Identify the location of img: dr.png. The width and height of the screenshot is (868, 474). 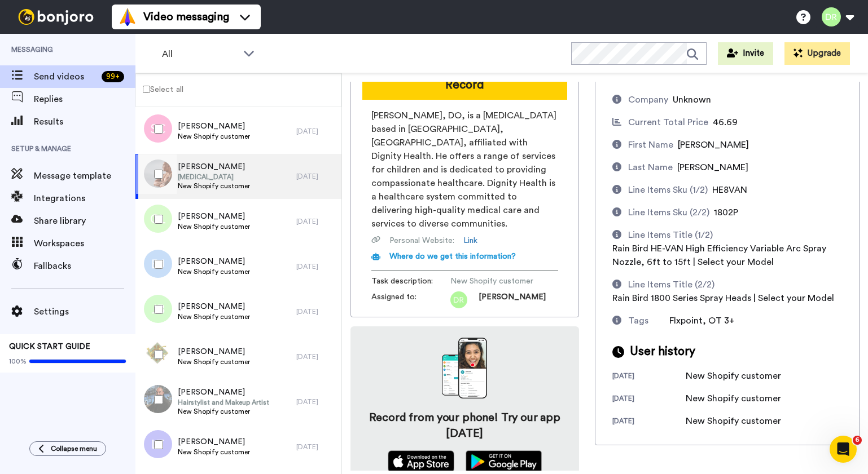
(459, 300).